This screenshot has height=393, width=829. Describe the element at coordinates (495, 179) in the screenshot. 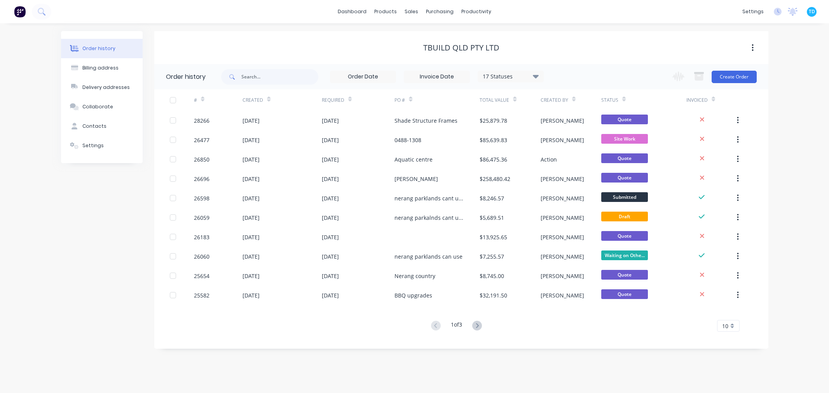

I see `div: $258,480.42` at that location.